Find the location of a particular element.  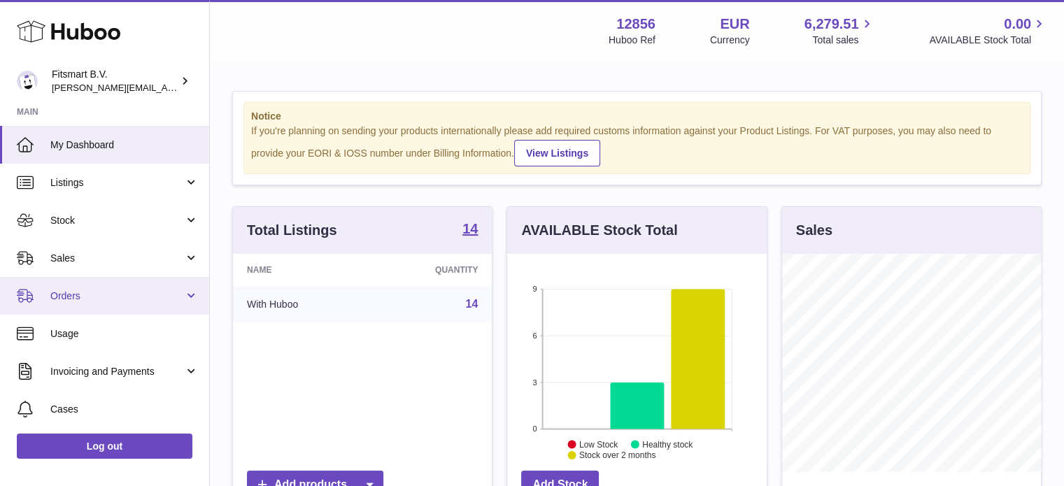

h3: Total Listings is located at coordinates (292, 230).